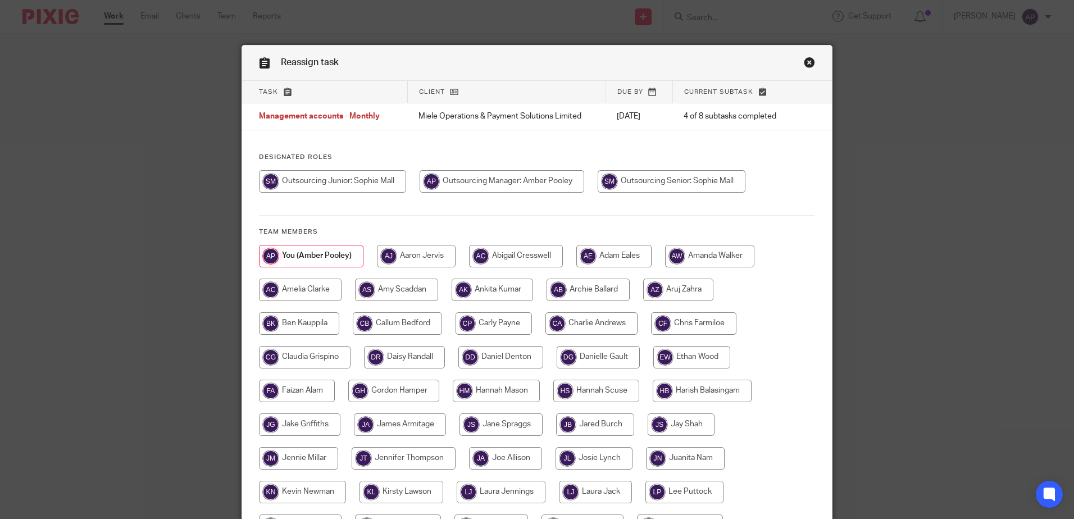 The image size is (1074, 519). What do you see at coordinates (537, 232) in the screenshot?
I see `h4: Team members` at bounding box center [537, 232].